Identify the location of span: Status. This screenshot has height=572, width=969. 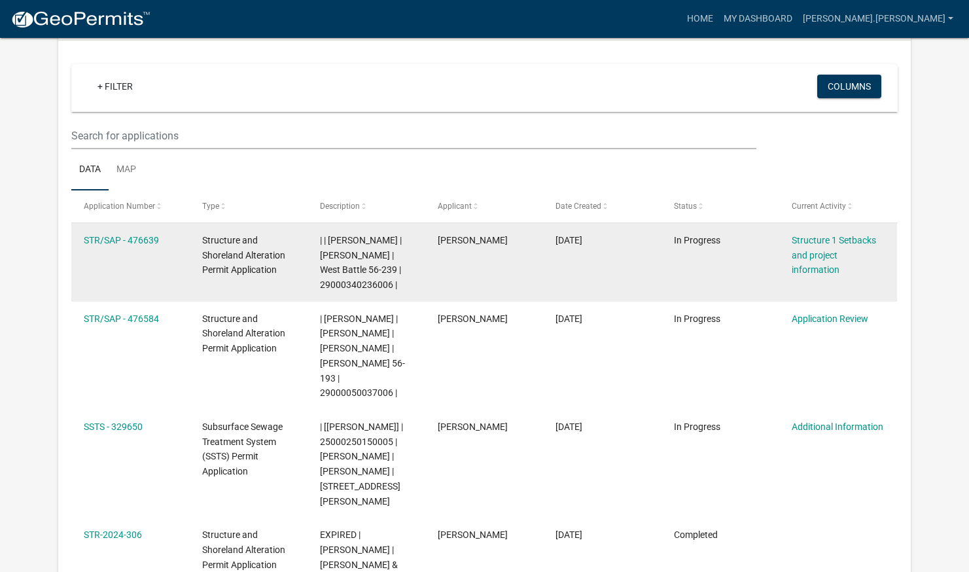
(685, 206).